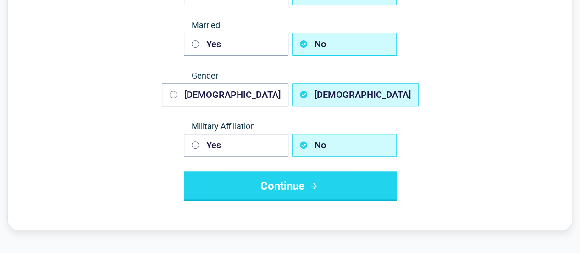 This screenshot has height=253, width=580. What do you see at coordinates (290, 76) in the screenshot?
I see `span: Gender` at bounding box center [290, 76].